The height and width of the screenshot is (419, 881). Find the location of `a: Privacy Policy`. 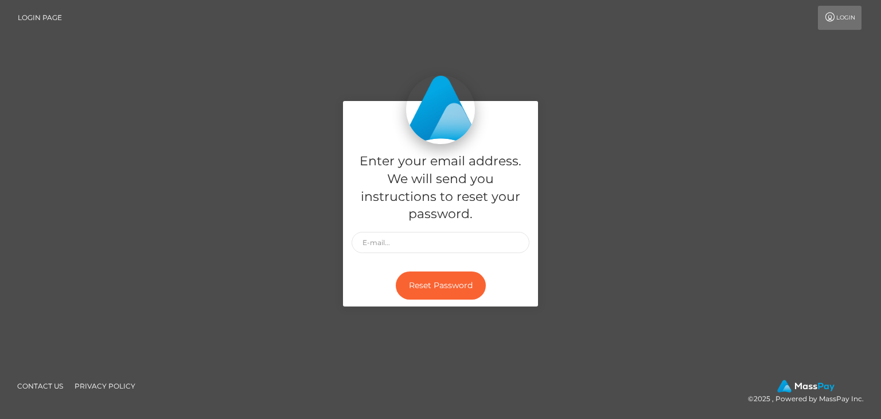

a: Privacy Policy is located at coordinates (105, 386).